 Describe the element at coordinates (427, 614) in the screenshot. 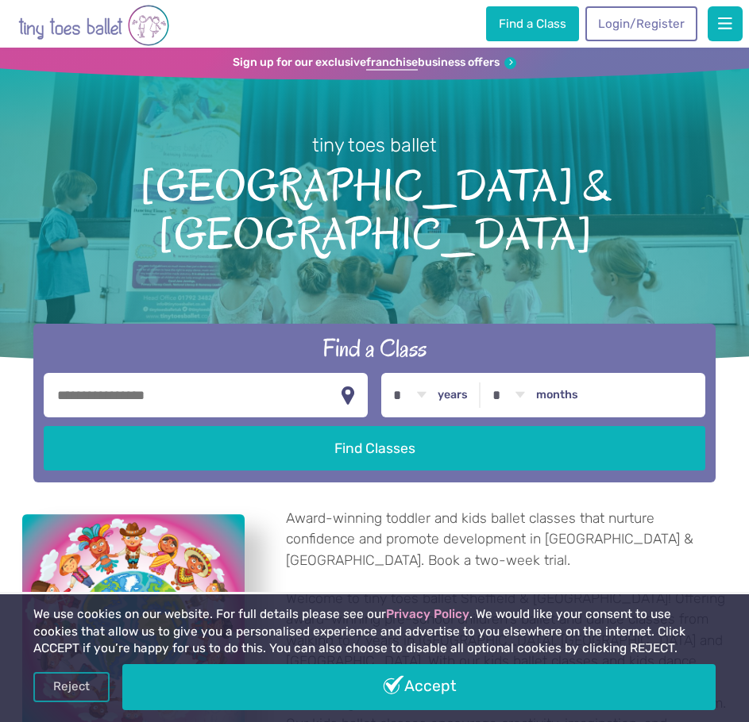

I see `a: Privacy Policy` at that location.